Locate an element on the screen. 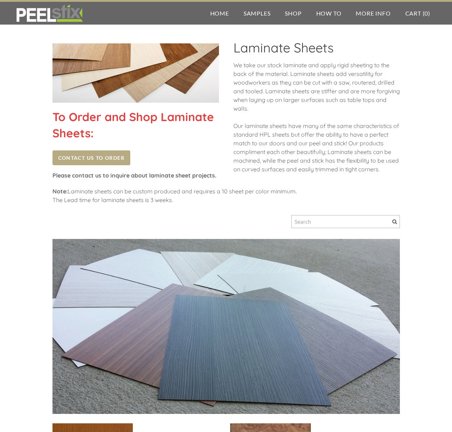  h2: Laminate Sheets is located at coordinates (316, 50).